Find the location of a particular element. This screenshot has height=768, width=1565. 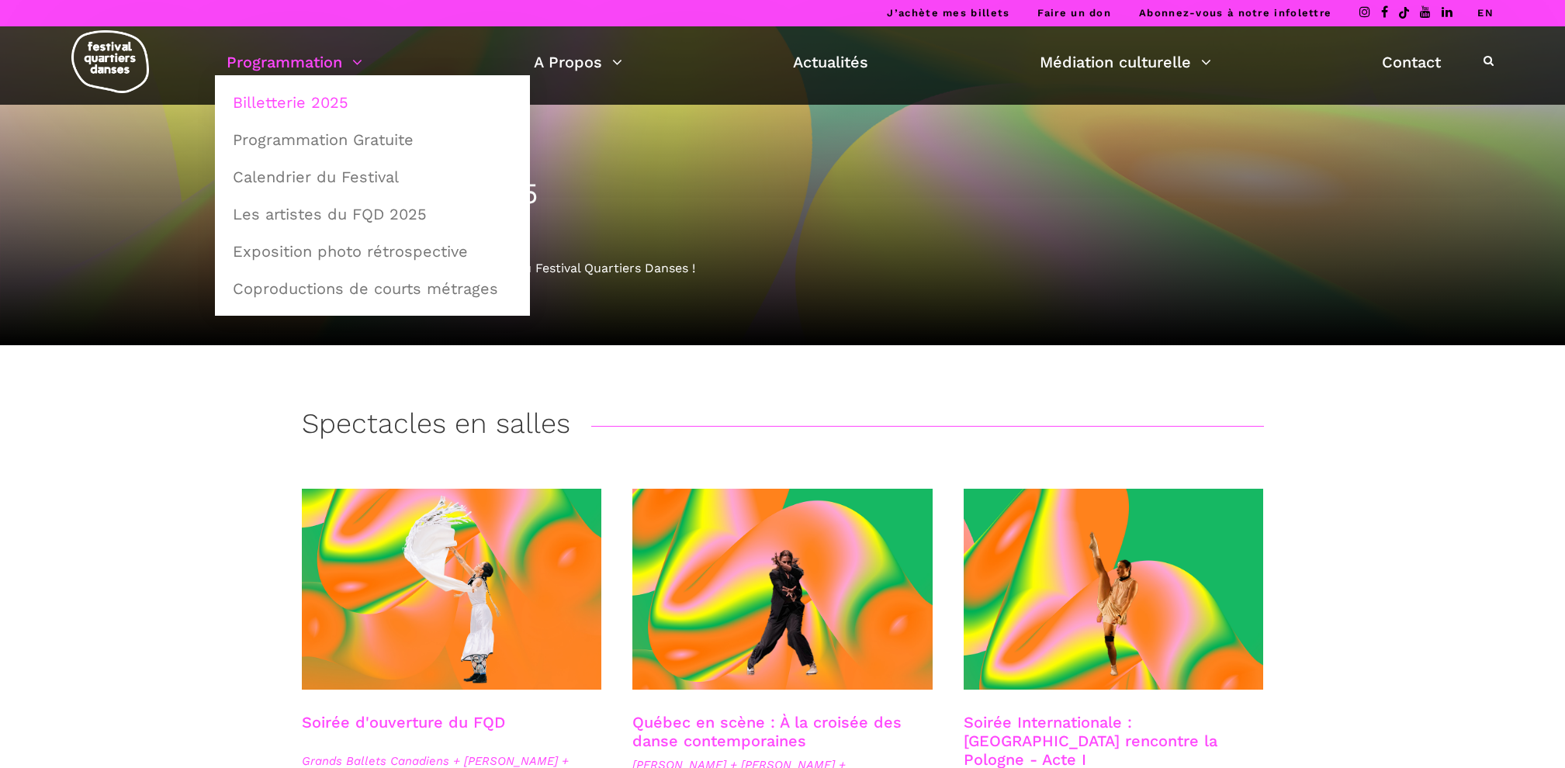

a: A Propos is located at coordinates (578, 62).